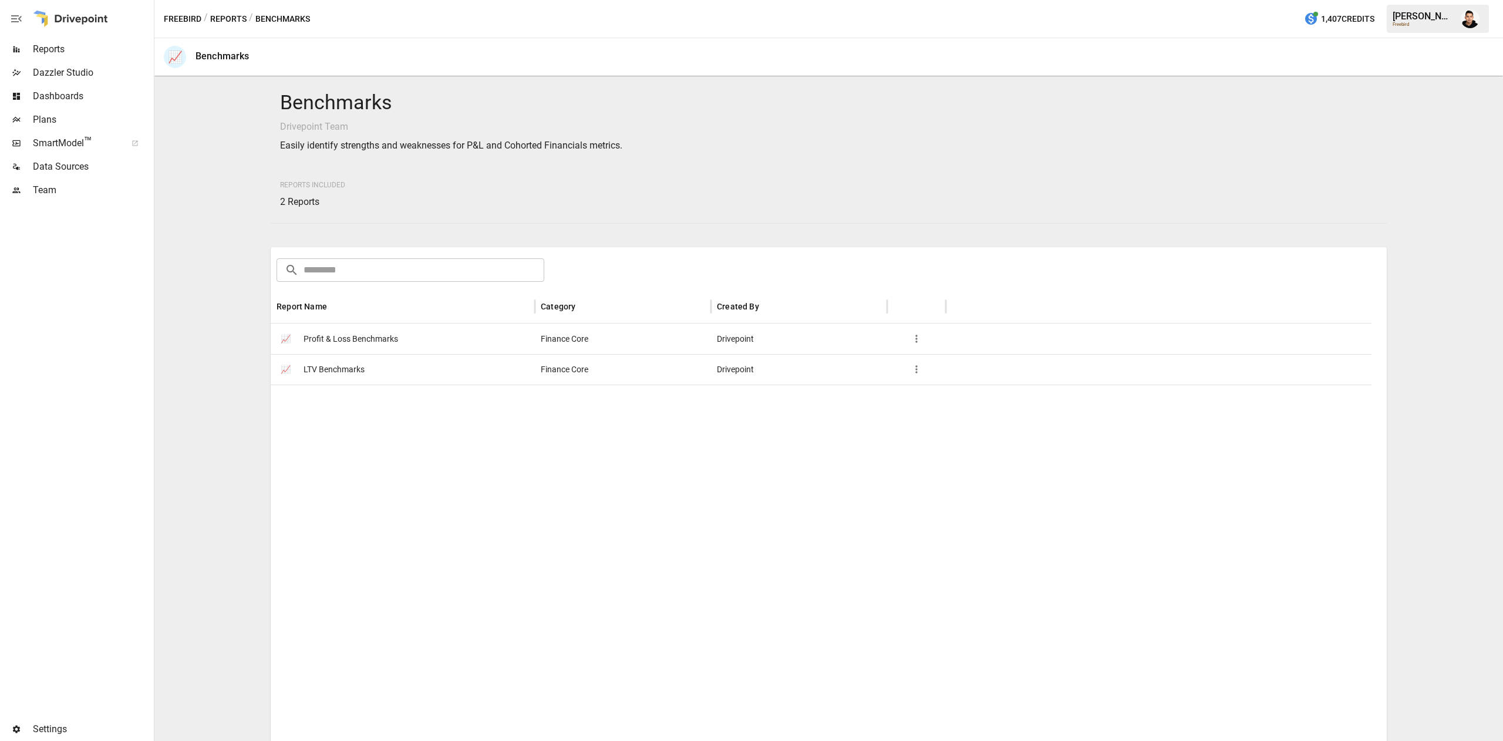 The width and height of the screenshot is (1503, 741). I want to click on span: Settings, so click(92, 729).